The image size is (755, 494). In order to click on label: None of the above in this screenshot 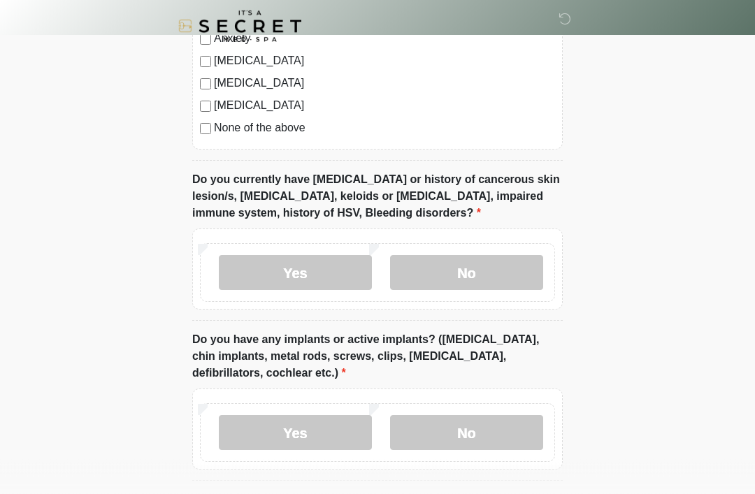, I will do `click(385, 129)`.